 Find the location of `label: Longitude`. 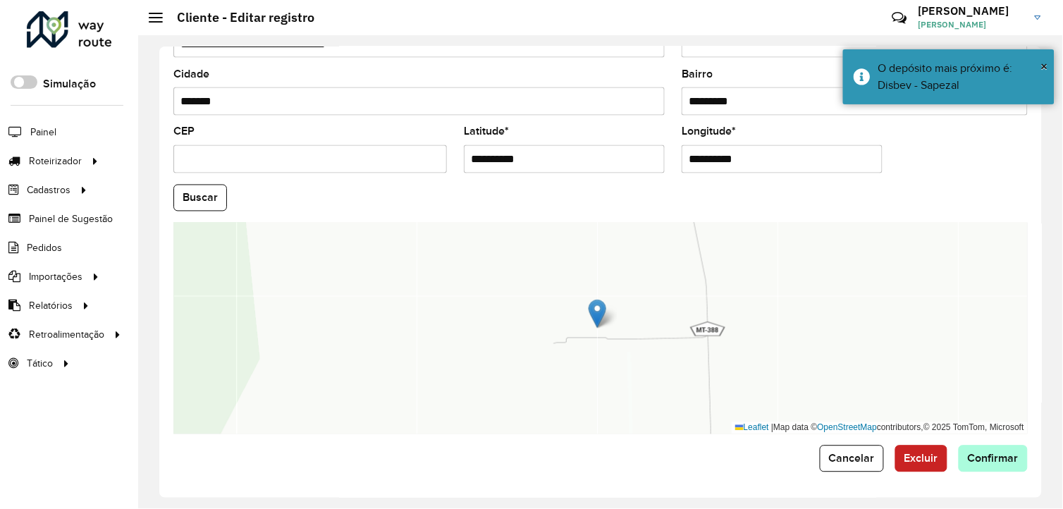

label: Longitude is located at coordinates (709, 132).